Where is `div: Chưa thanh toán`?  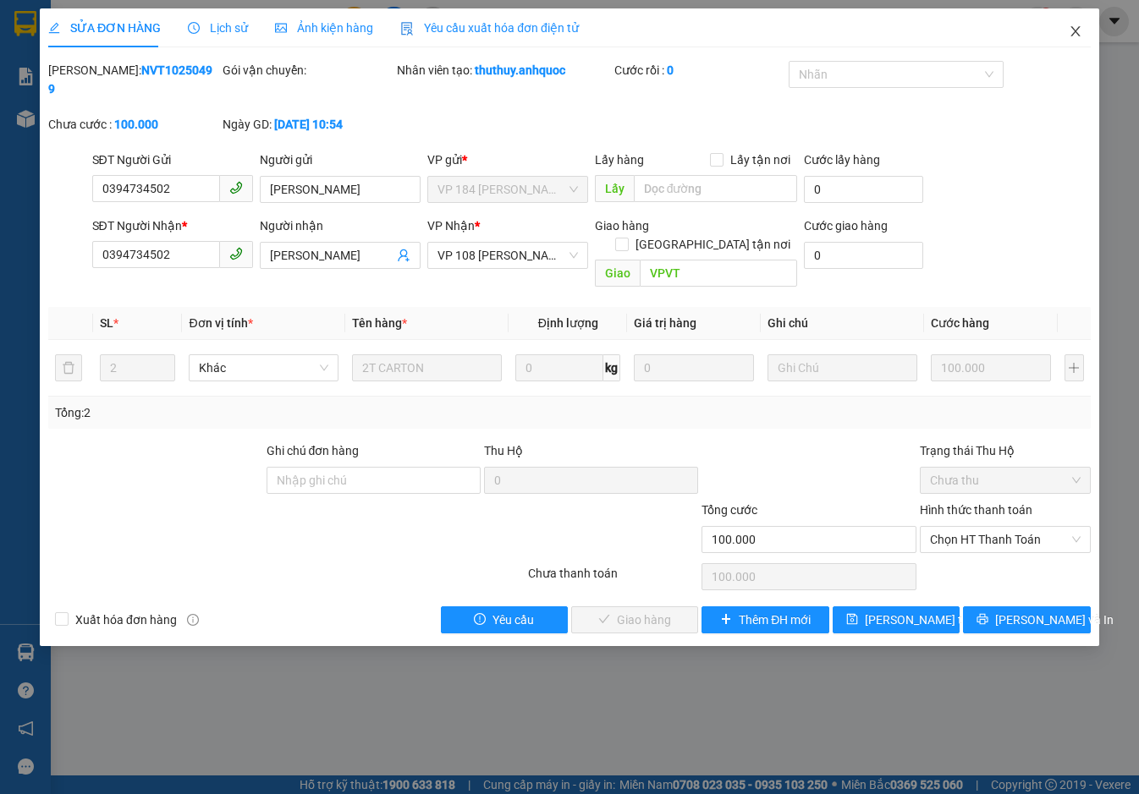
div: Chưa thanh toán is located at coordinates (613, 579).